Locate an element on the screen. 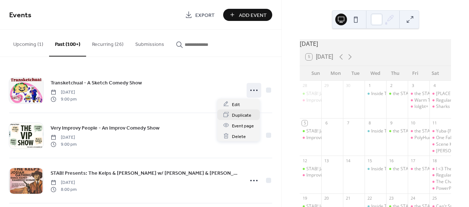 The image size is (469, 207). div: PowerPlay - Improv Comedy Show is located at coordinates (440, 188).